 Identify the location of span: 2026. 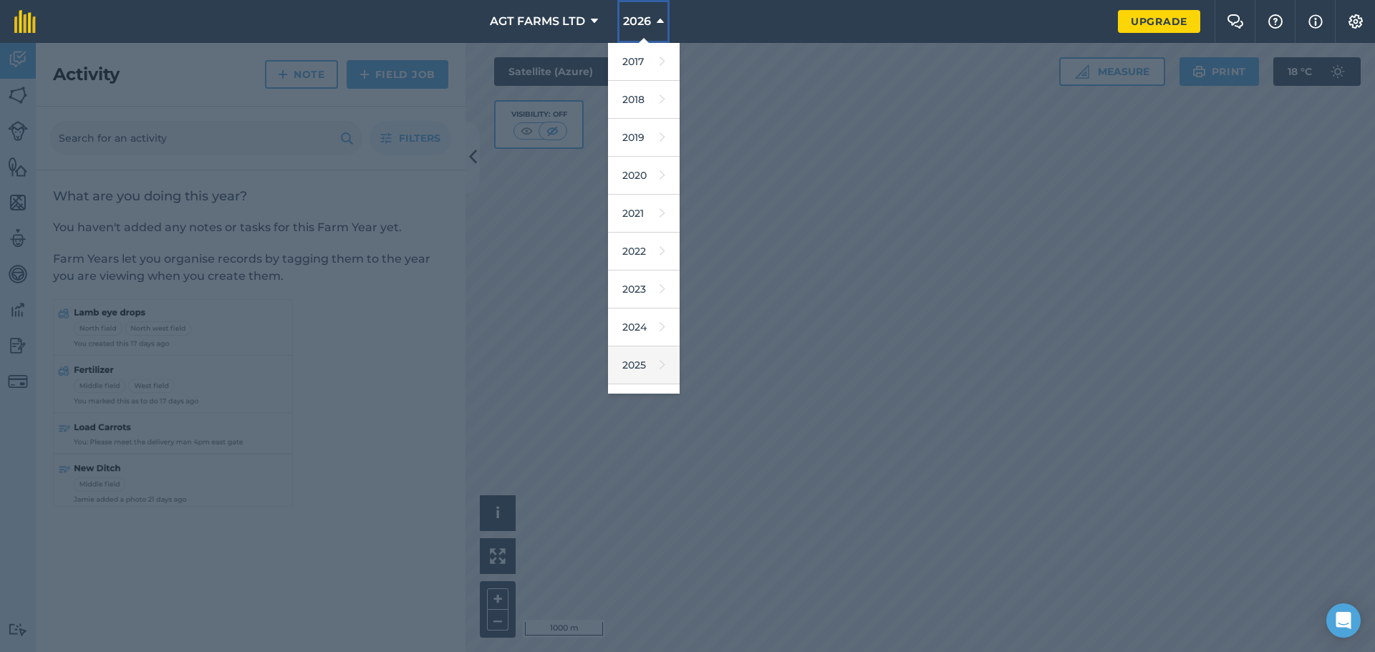
(637, 21).